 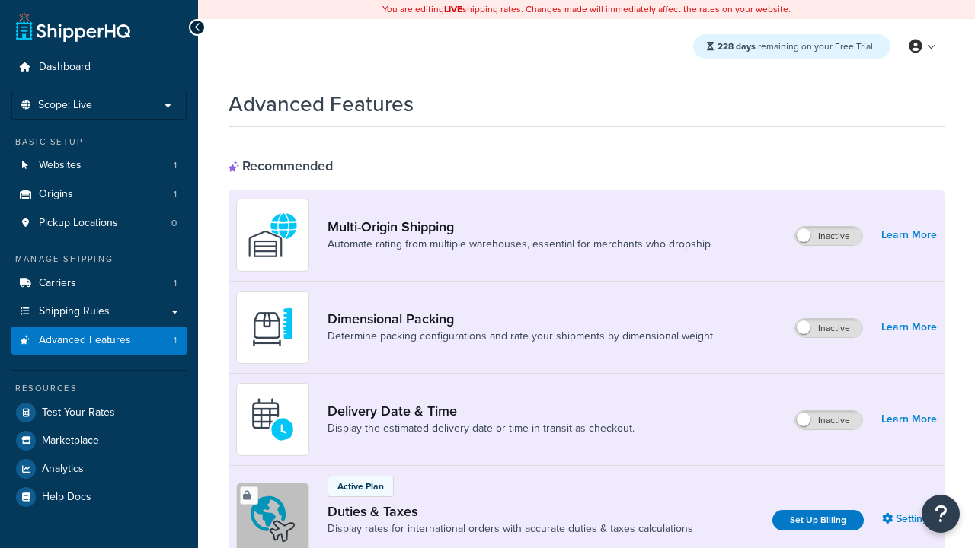 I want to click on a: Advanced Features1, so click(x=99, y=341).